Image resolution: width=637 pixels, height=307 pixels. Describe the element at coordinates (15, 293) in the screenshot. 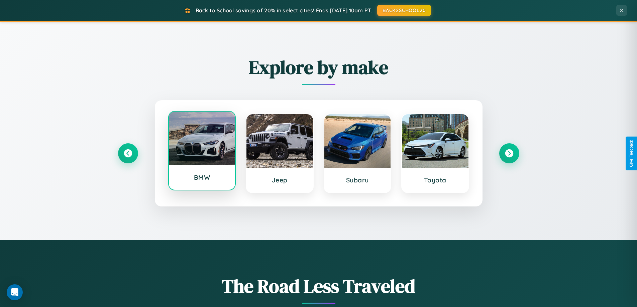

I see `div: Open Intercom Messenger` at that location.